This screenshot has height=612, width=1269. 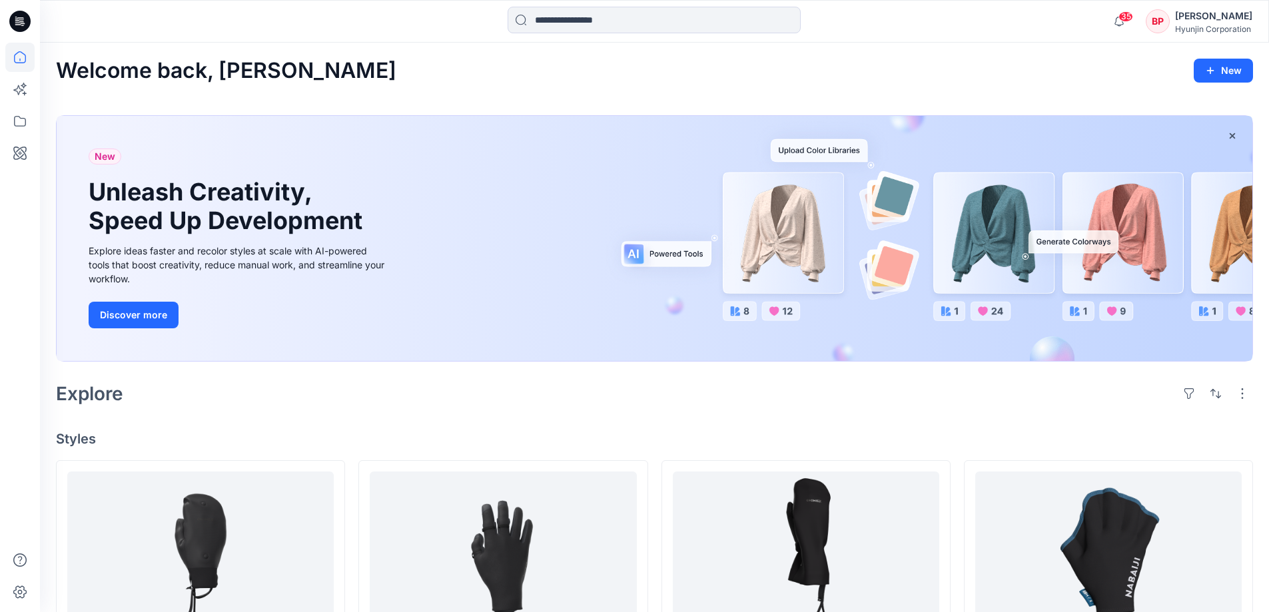 What do you see at coordinates (1214, 29) in the screenshot?
I see `div: Hyunjin Corporation` at bounding box center [1214, 29].